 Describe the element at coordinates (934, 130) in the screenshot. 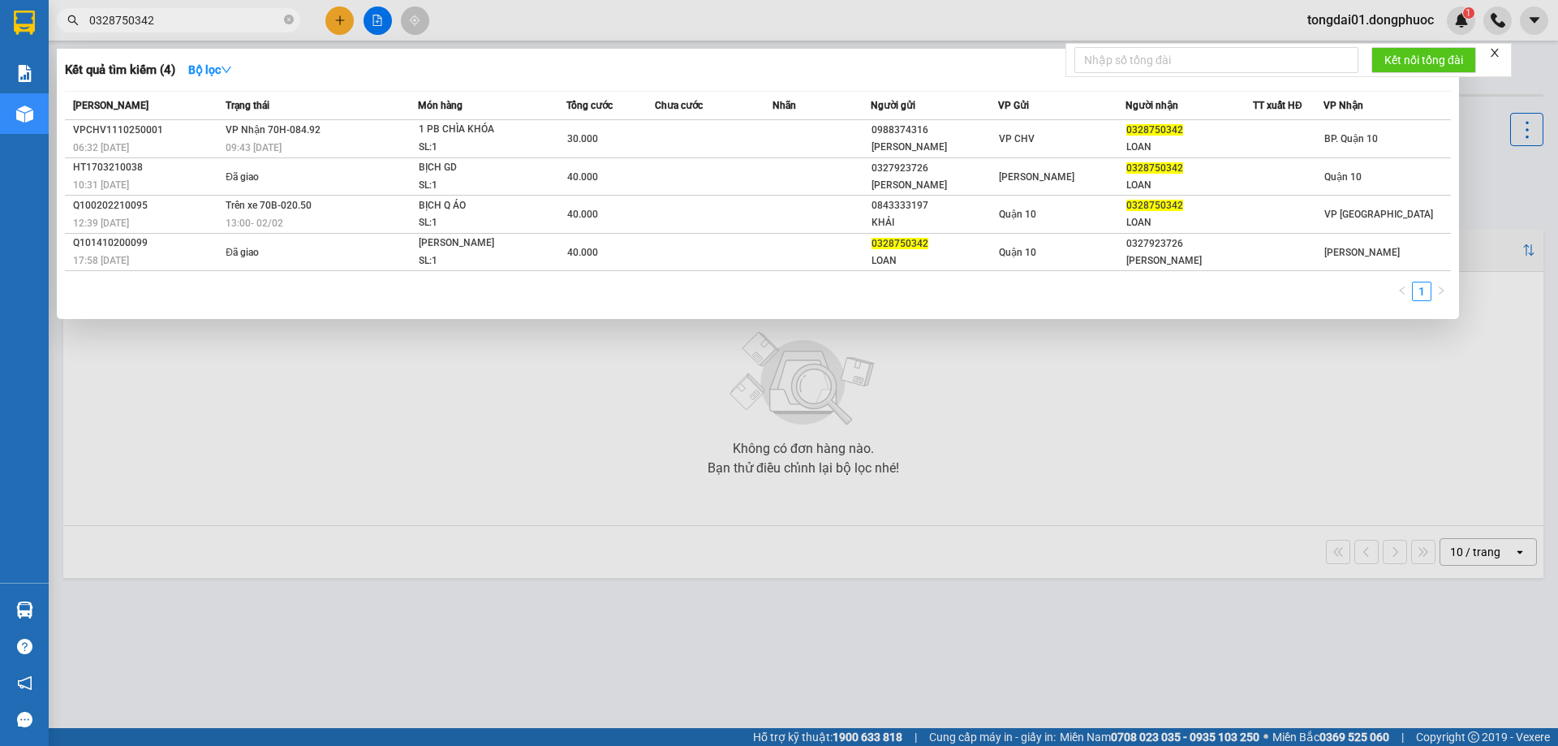

I see `div: 0988374316` at that location.